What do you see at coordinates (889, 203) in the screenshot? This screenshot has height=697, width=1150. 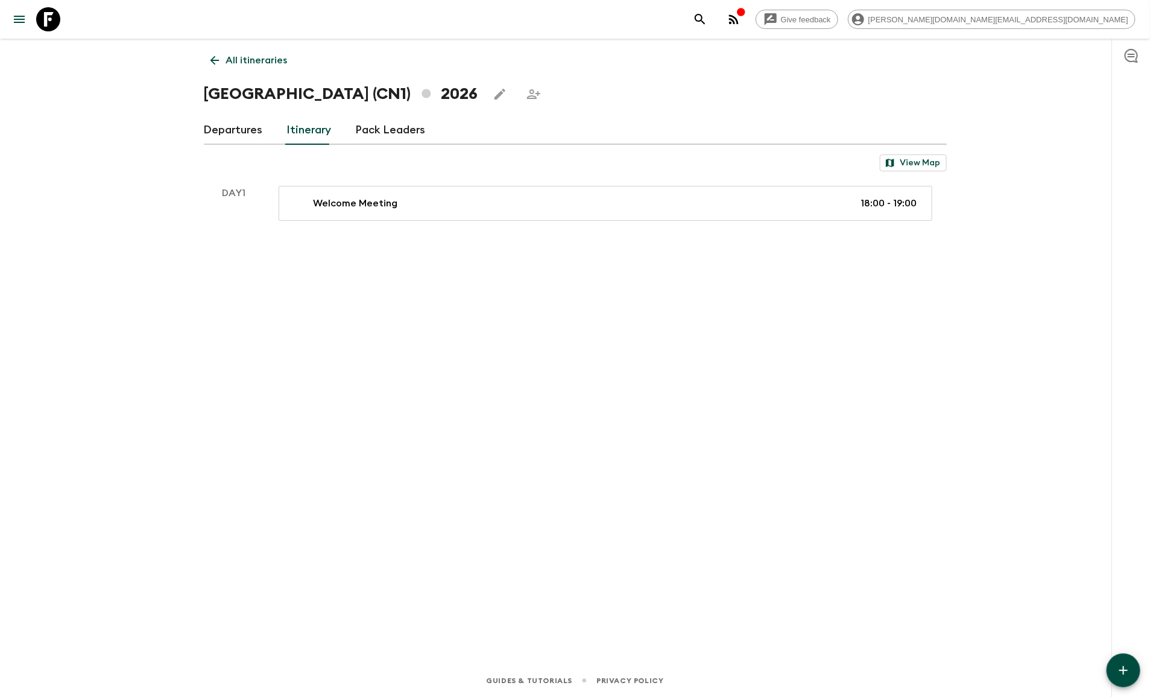 I see `p: 18:00 - 19:00` at bounding box center [889, 203].